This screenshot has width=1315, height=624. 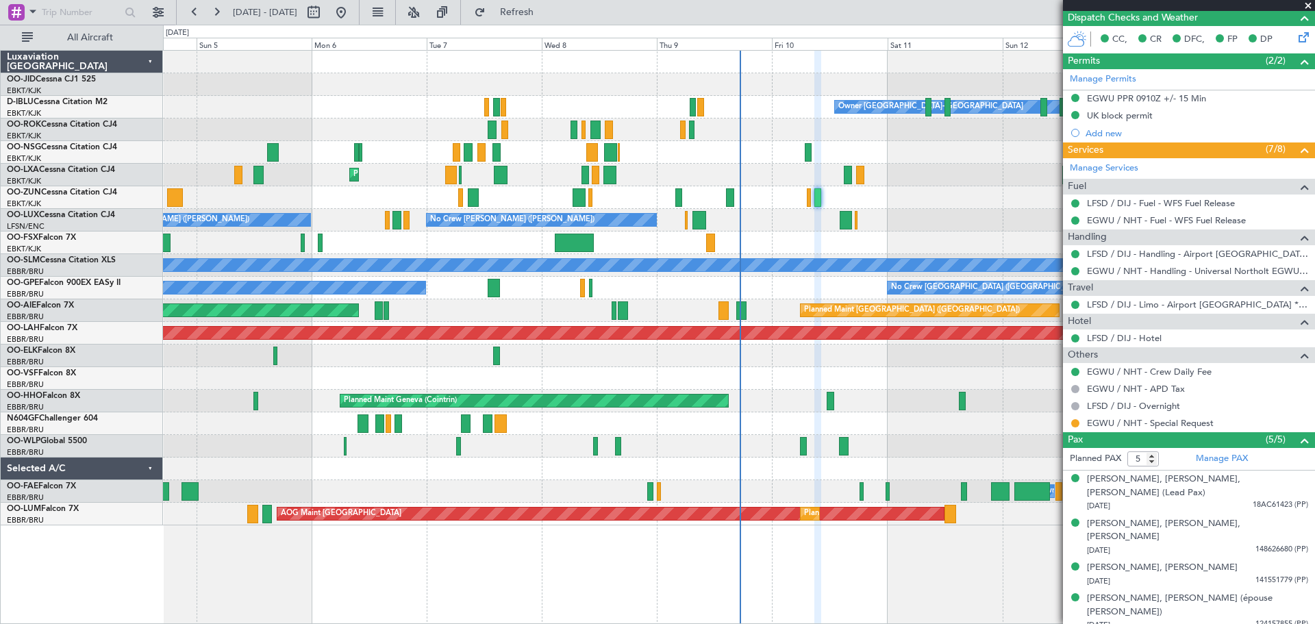 What do you see at coordinates (599, 44) in the screenshot?
I see `div: Wed 8` at bounding box center [599, 44].